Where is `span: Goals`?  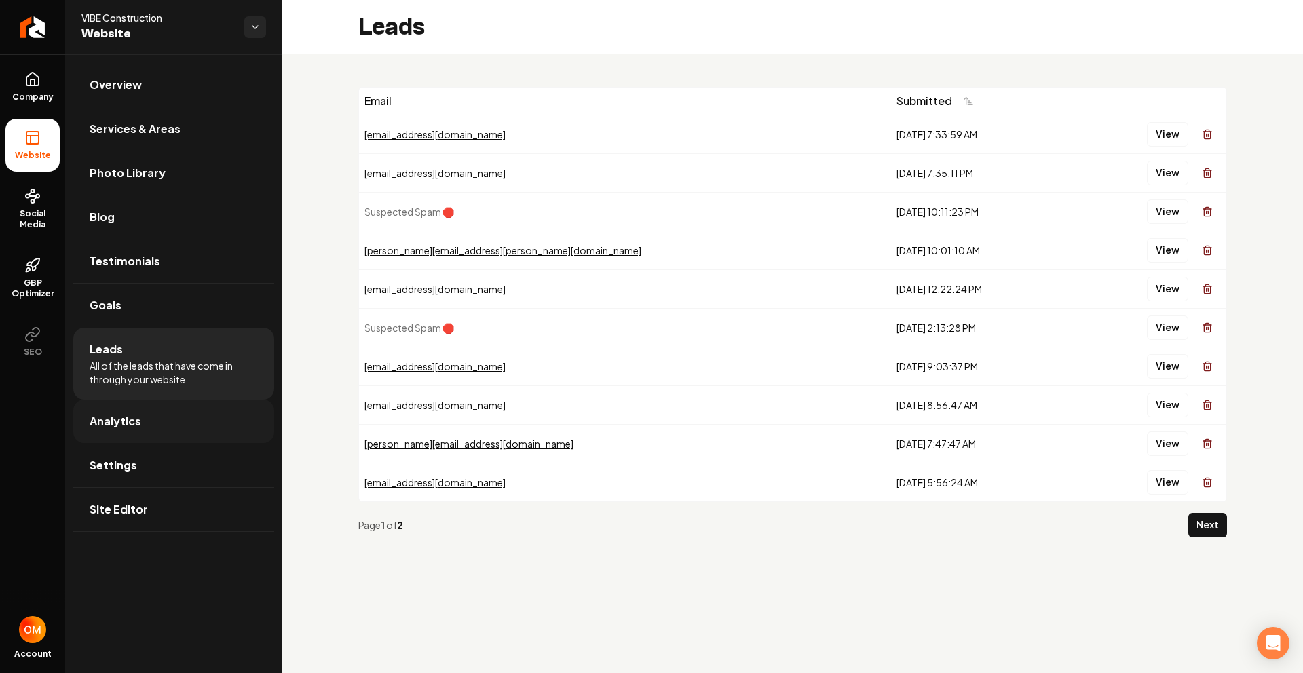
span: Goals is located at coordinates (105, 305).